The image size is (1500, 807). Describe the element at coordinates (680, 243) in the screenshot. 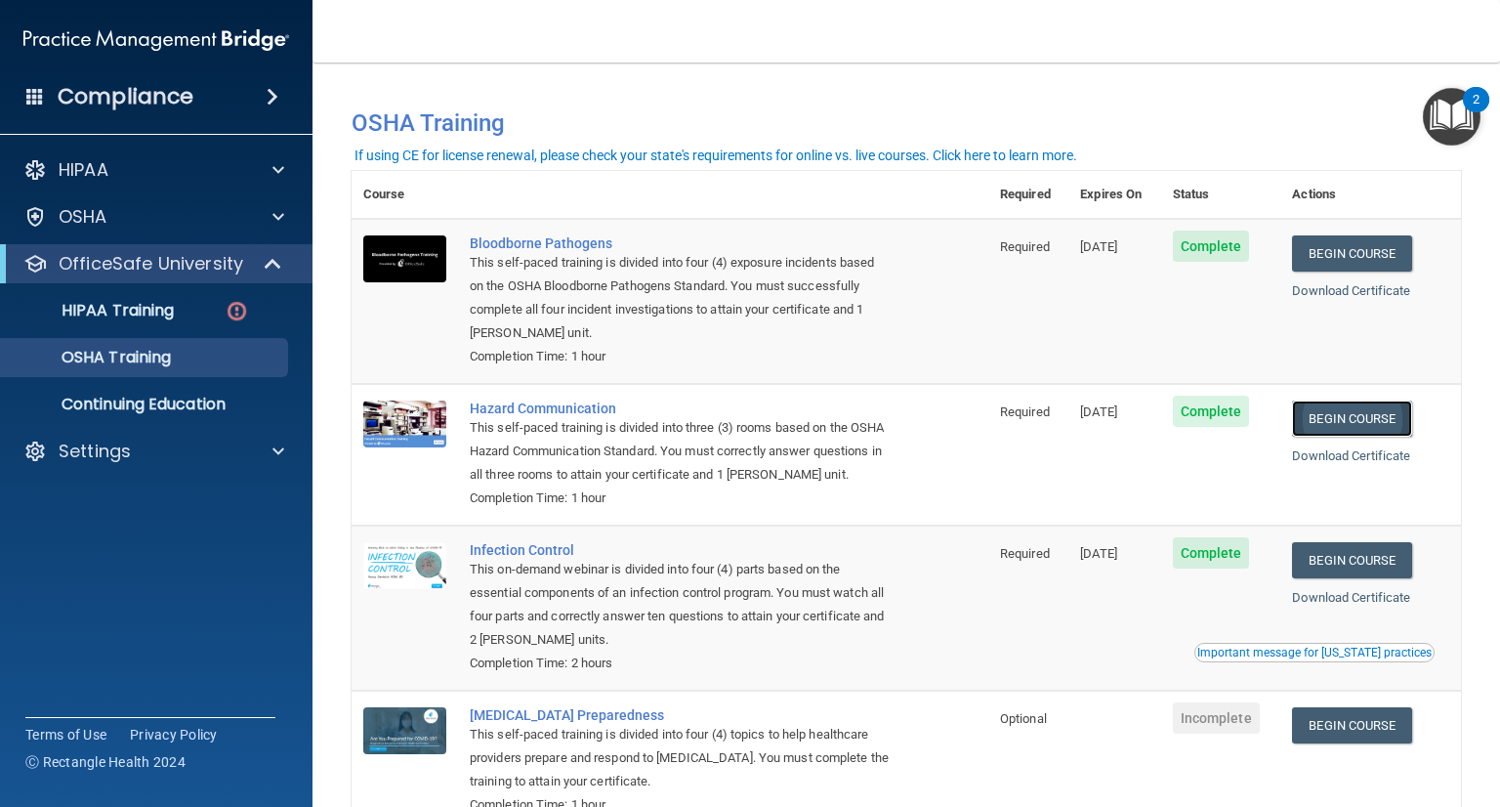

I see `a: Bloodborne Pathogens` at that location.